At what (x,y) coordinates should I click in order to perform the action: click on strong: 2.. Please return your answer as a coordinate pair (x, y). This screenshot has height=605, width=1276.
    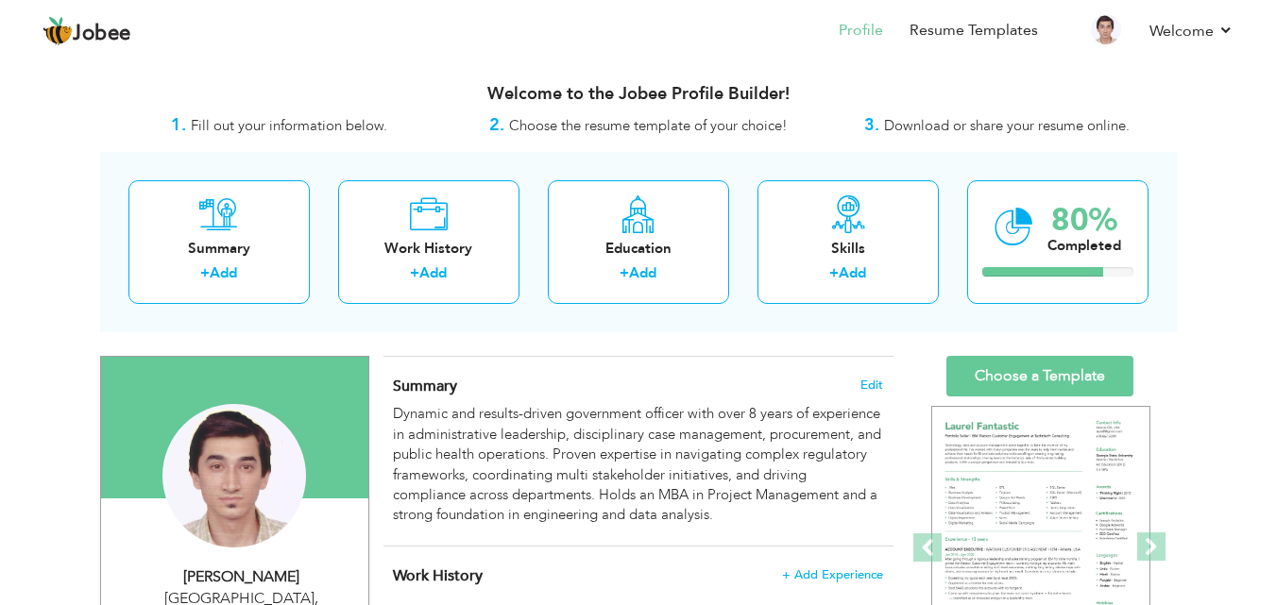
    Looking at the image, I should click on (497, 125).